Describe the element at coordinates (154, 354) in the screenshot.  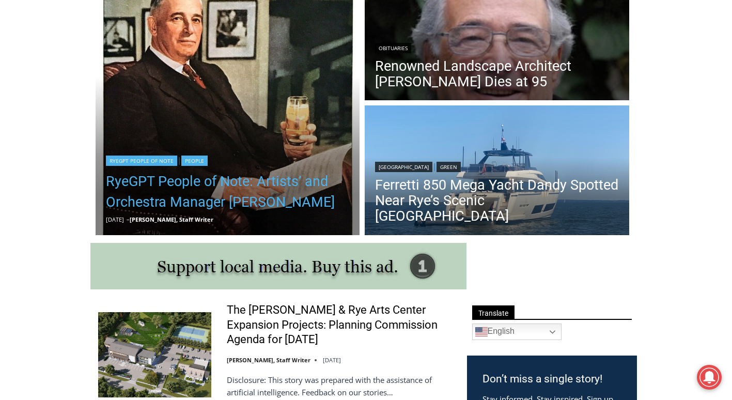
I see `img: The Osborn & Rye Arts Center Expansion Projects: Planning Commission Agenda for Tuesday, August 1...` at that location.